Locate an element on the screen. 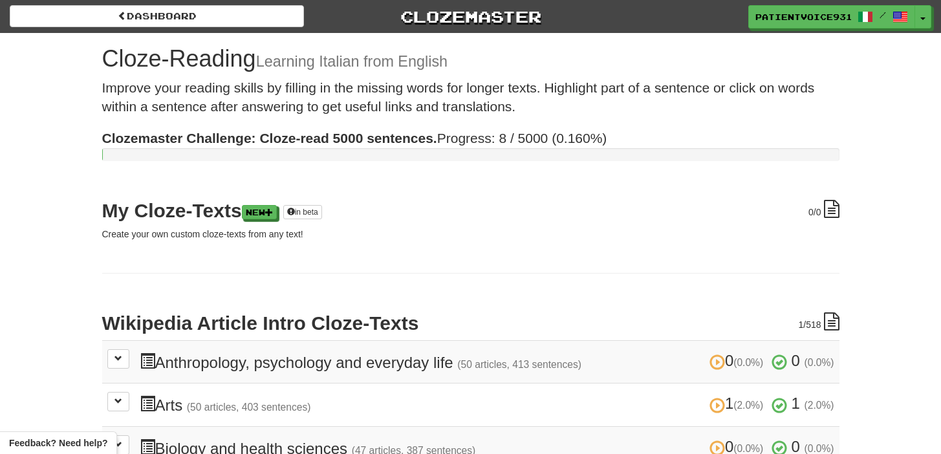  h2: Wikipedia Article Intro Cloze-Texts is located at coordinates (471, 323).